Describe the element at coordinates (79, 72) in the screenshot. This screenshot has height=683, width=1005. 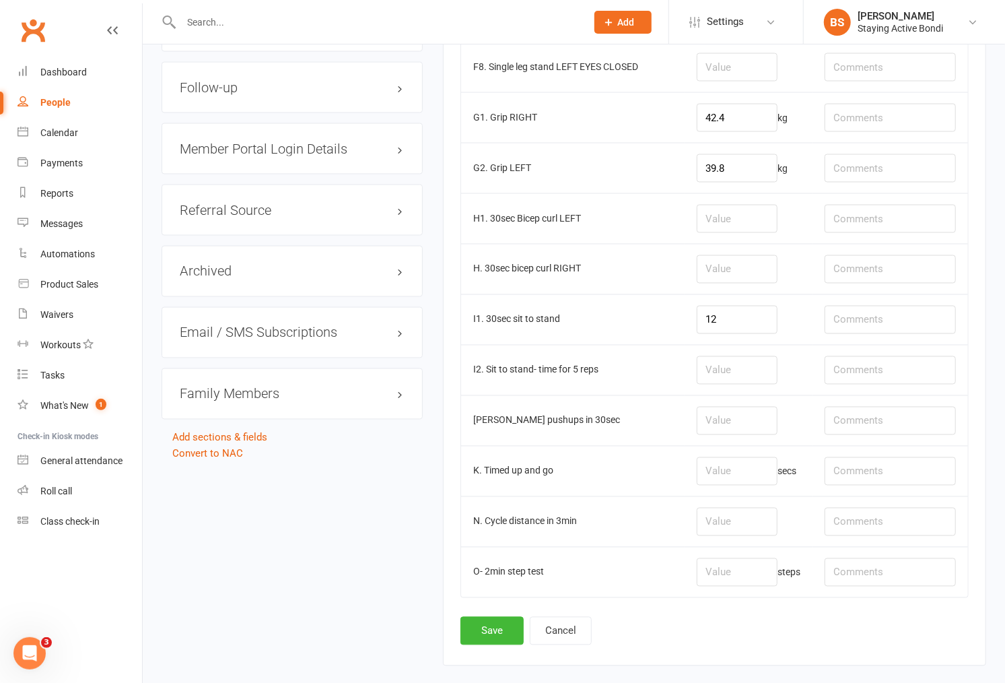
I see `a: Dashboard` at that location.